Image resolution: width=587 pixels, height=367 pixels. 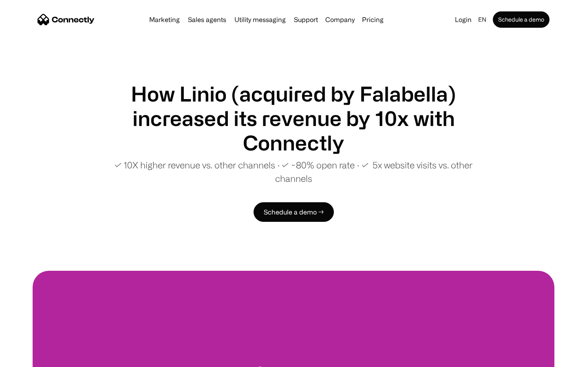 What do you see at coordinates (33, 359) in the screenshot?
I see `ul: Language list` at bounding box center [33, 359].